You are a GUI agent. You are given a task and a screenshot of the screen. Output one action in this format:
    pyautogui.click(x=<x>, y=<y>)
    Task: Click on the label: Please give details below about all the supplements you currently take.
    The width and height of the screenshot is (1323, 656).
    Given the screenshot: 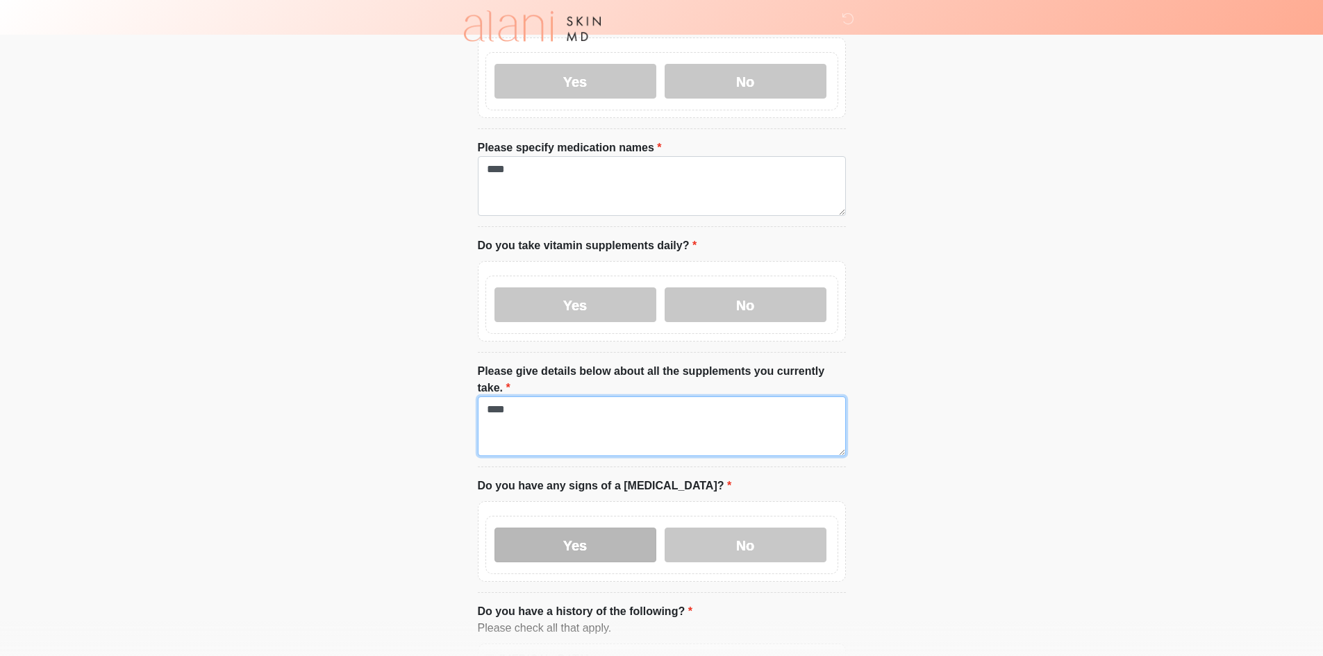 What is the action you would take?
    pyautogui.click(x=662, y=380)
    